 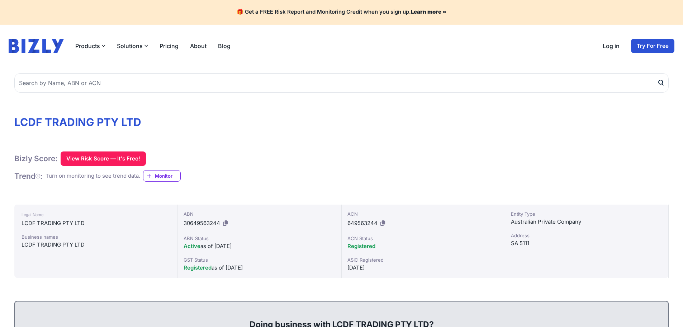 I want to click on div: ASIC Registered, so click(x=423, y=260).